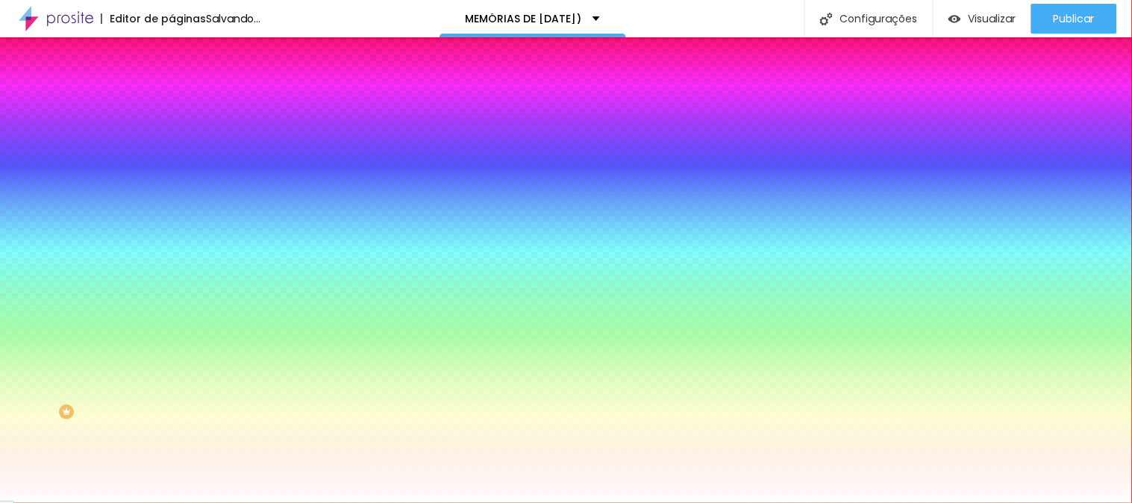 Image resolution: width=1132 pixels, height=503 pixels. What do you see at coordinates (1074, 19) in the screenshot?
I see `button: Publicar` at bounding box center [1074, 19].